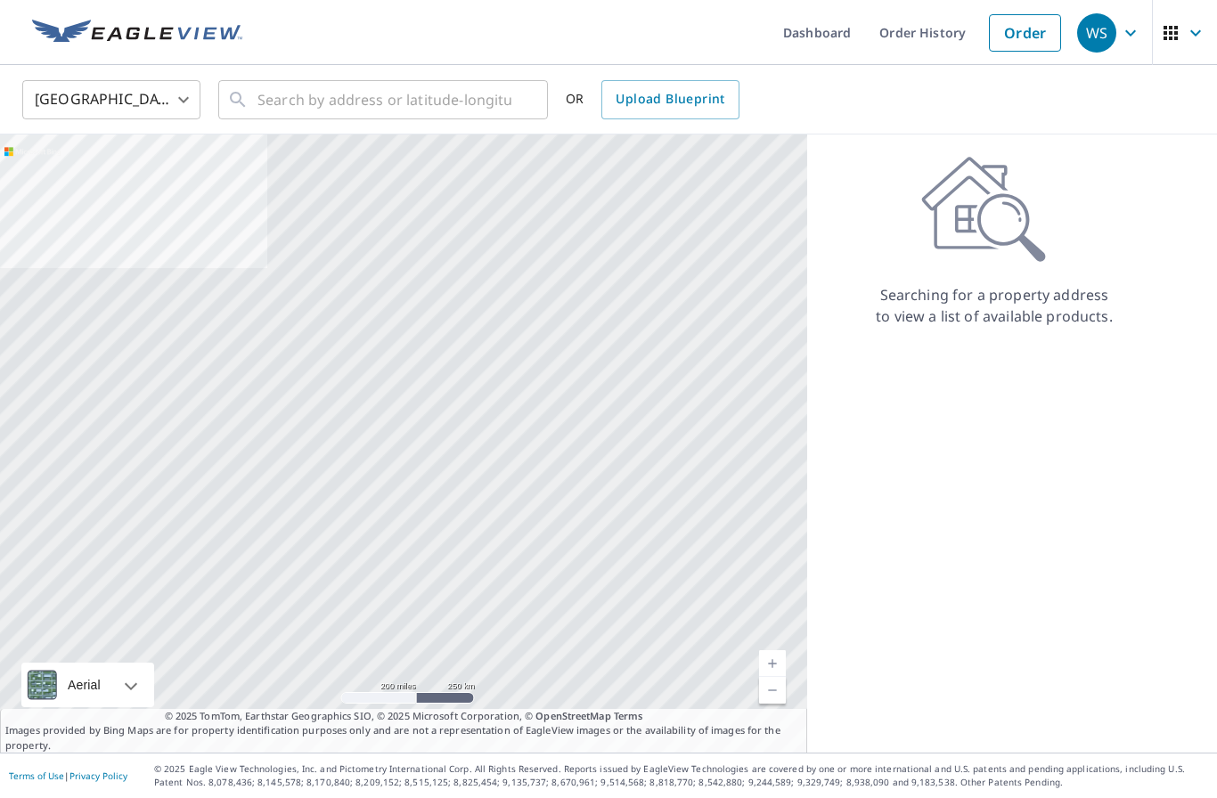 This screenshot has width=1217, height=798. I want to click on div: OR, so click(652, 100).